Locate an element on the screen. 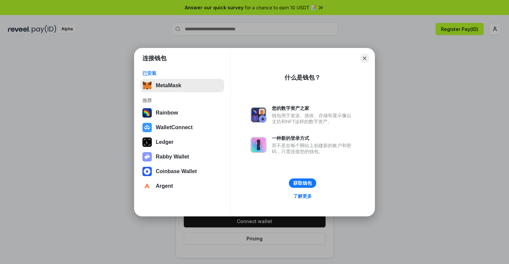 The height and width of the screenshot is (264, 509). button: MetaMask is located at coordinates (182, 86).